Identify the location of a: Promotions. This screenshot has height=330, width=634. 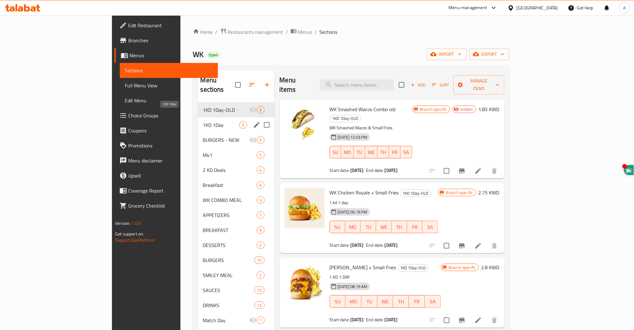
(166, 145).